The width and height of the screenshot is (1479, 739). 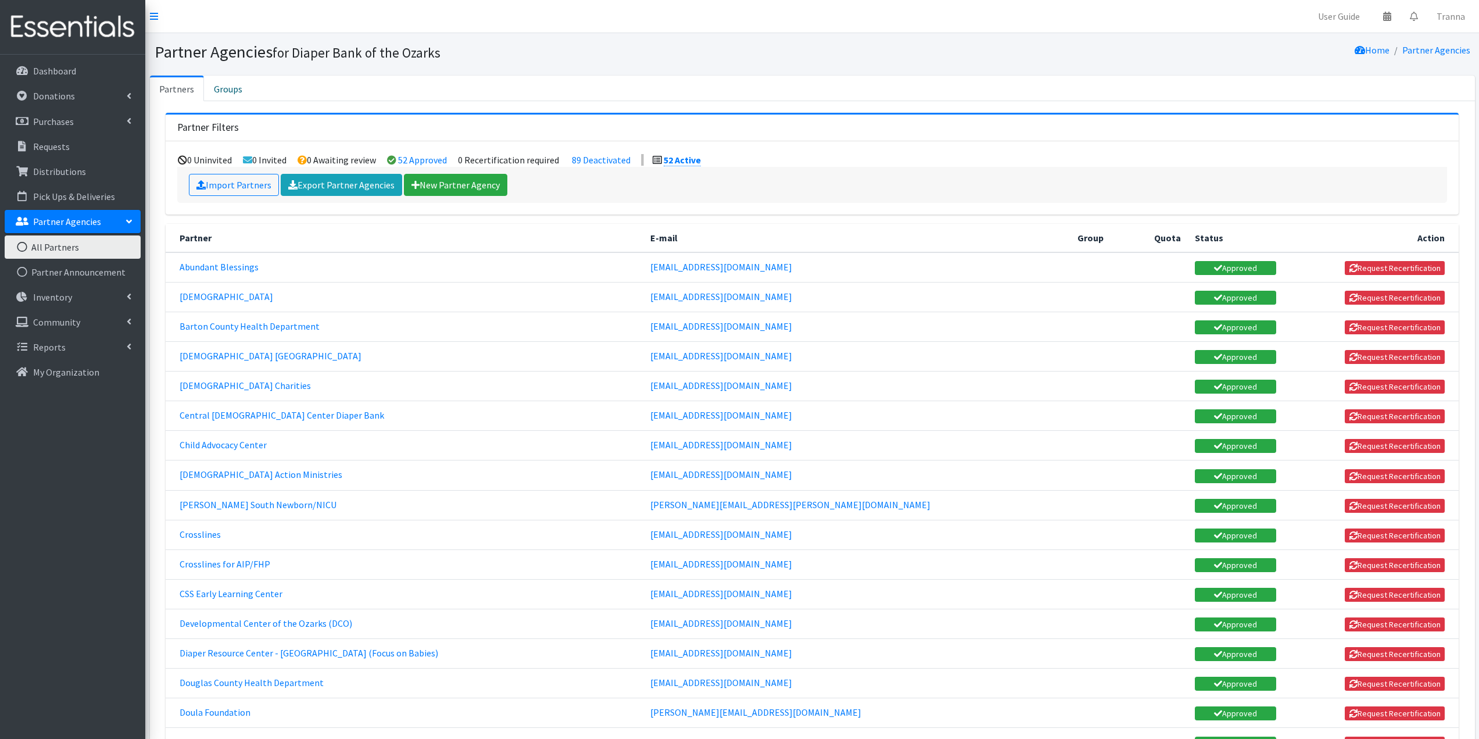 What do you see at coordinates (205, 160) in the screenshot?
I see `li: 0 Uninvited` at bounding box center [205, 160].